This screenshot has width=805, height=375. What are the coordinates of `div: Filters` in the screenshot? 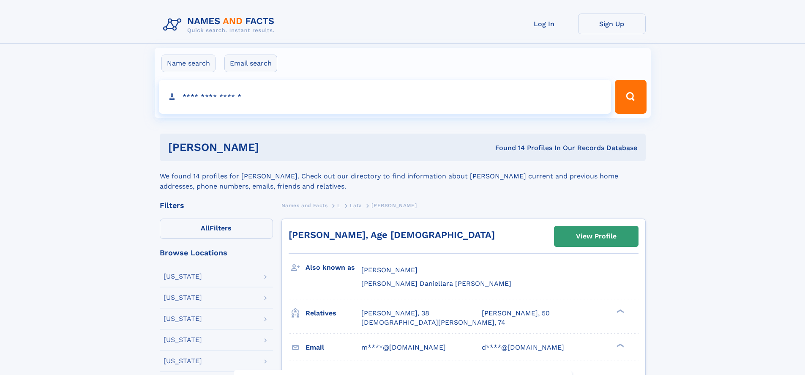 It's located at (216, 205).